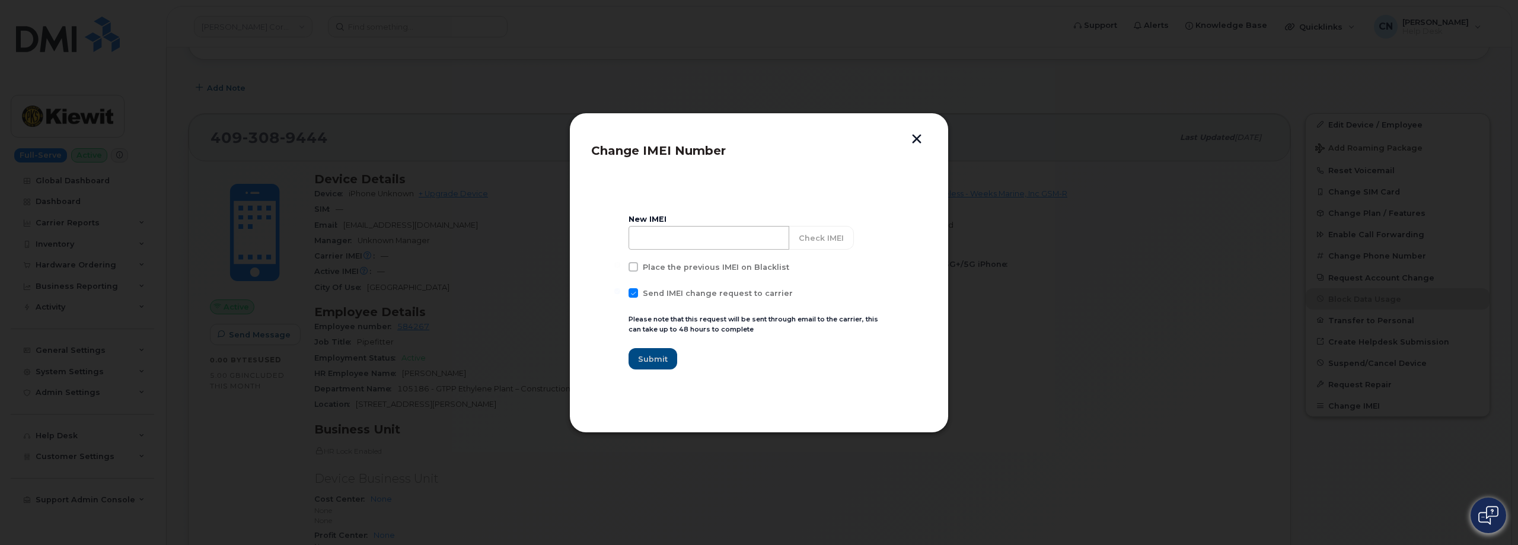  I want to click on span: Send IMEI change request to carrier, so click(717, 293).